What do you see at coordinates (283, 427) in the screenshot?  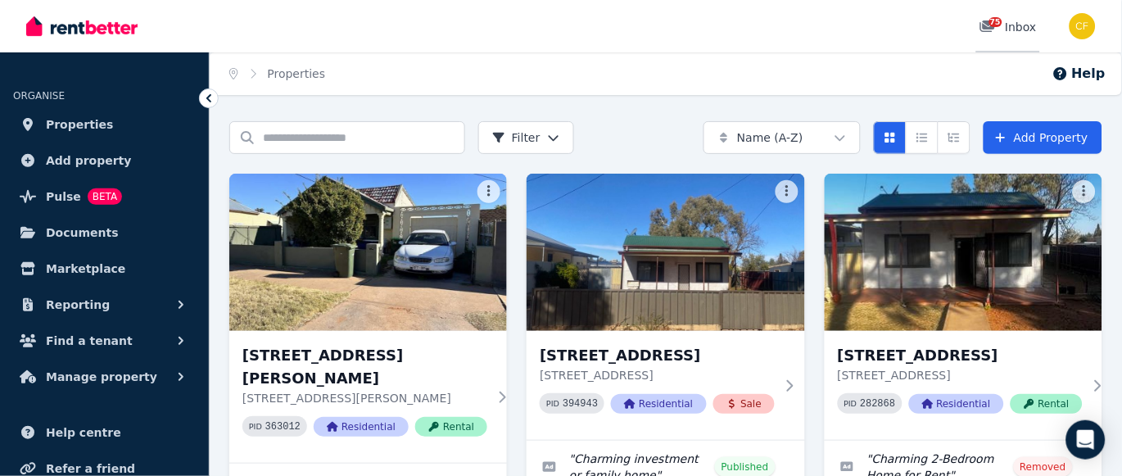 I see `code: 363012` at bounding box center [283, 427].